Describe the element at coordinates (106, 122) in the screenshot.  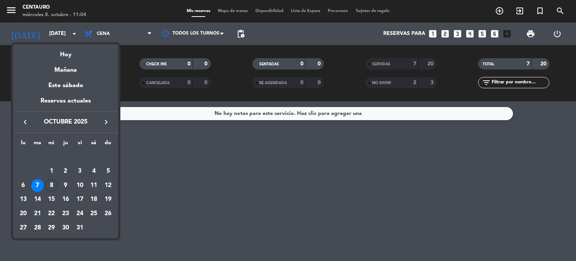
I see `i: keyboard_arrow_right` at that location.